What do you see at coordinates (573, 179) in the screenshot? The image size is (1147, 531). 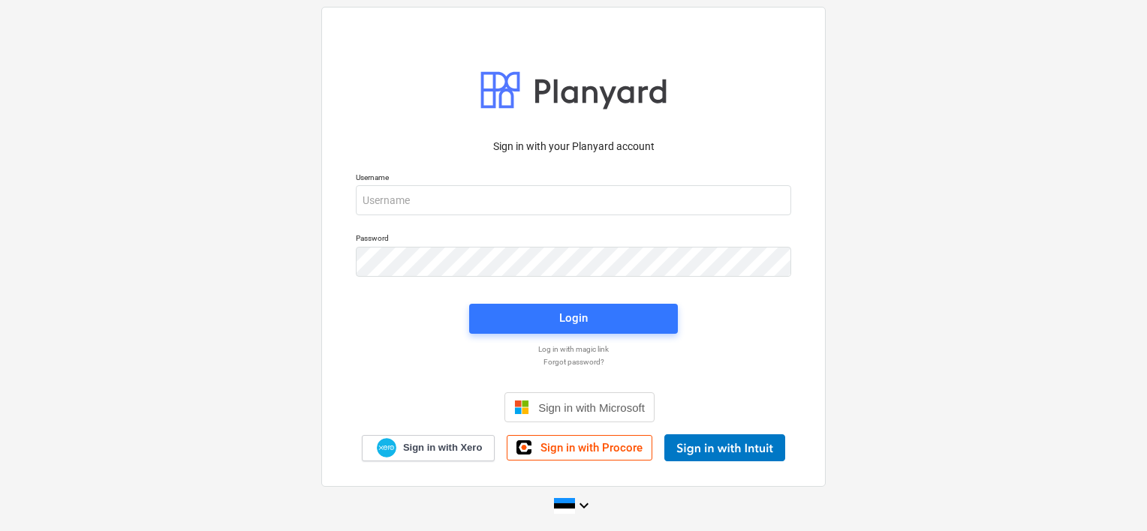 I see `p: Username` at bounding box center [573, 179].